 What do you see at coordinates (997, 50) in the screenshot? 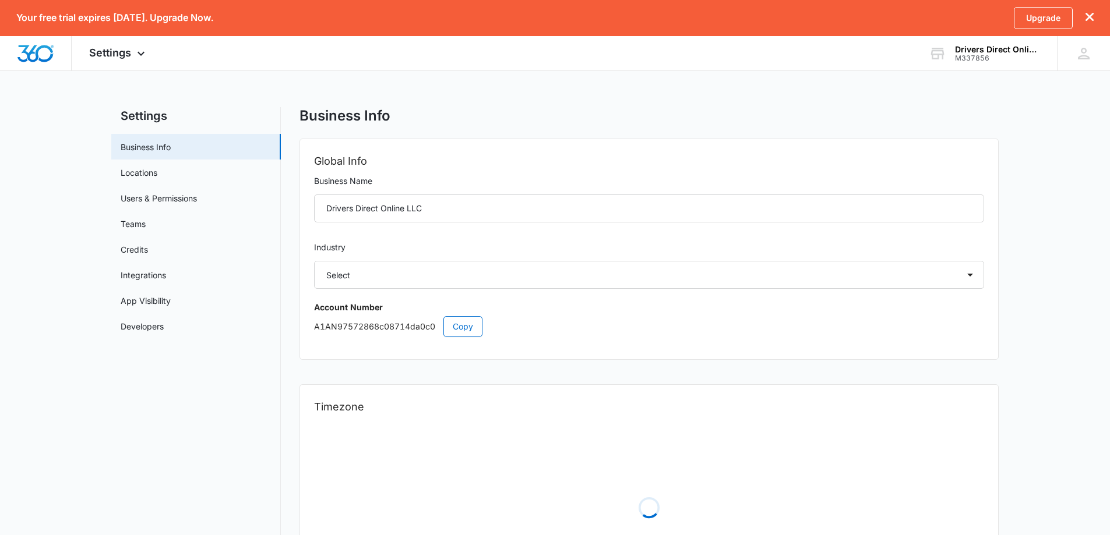
I see `div: account name` at bounding box center [997, 50].